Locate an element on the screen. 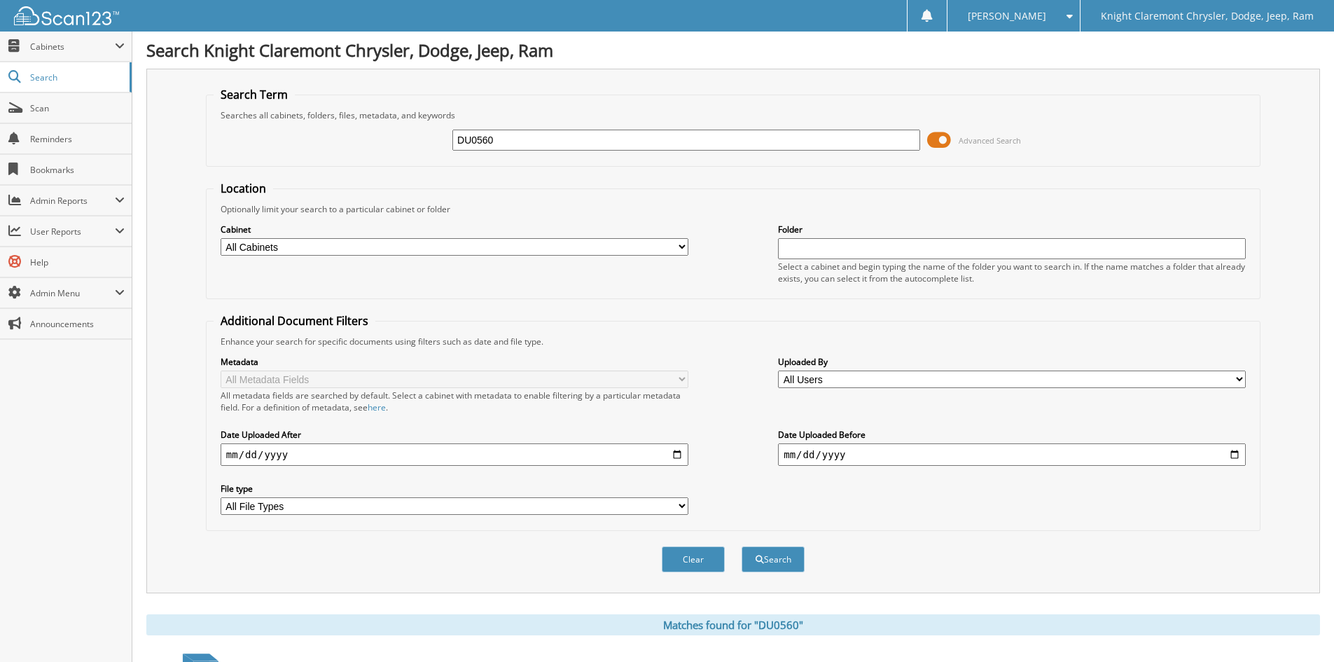  div: Matches found for "DU0560" is located at coordinates (733, 625).